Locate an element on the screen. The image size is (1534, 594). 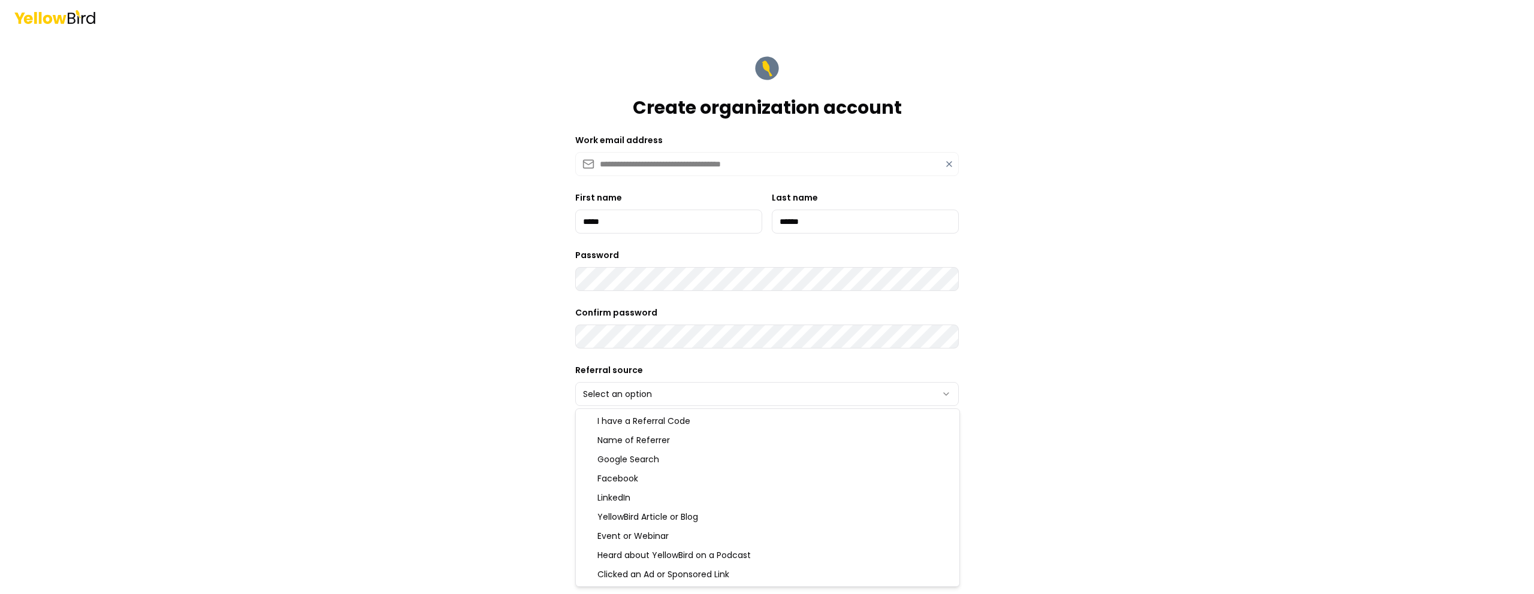
span: Name of Referrer is located at coordinates (633, 440).